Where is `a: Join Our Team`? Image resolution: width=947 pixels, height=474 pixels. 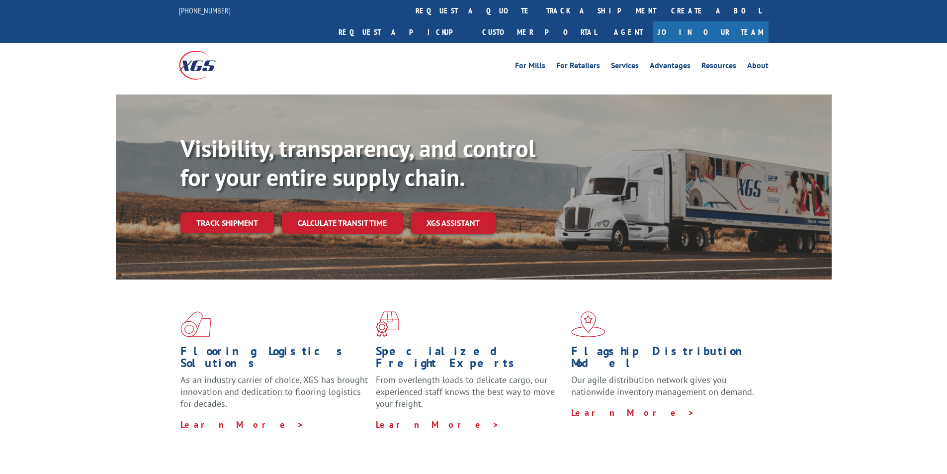
a: Join Our Team is located at coordinates (710, 32).